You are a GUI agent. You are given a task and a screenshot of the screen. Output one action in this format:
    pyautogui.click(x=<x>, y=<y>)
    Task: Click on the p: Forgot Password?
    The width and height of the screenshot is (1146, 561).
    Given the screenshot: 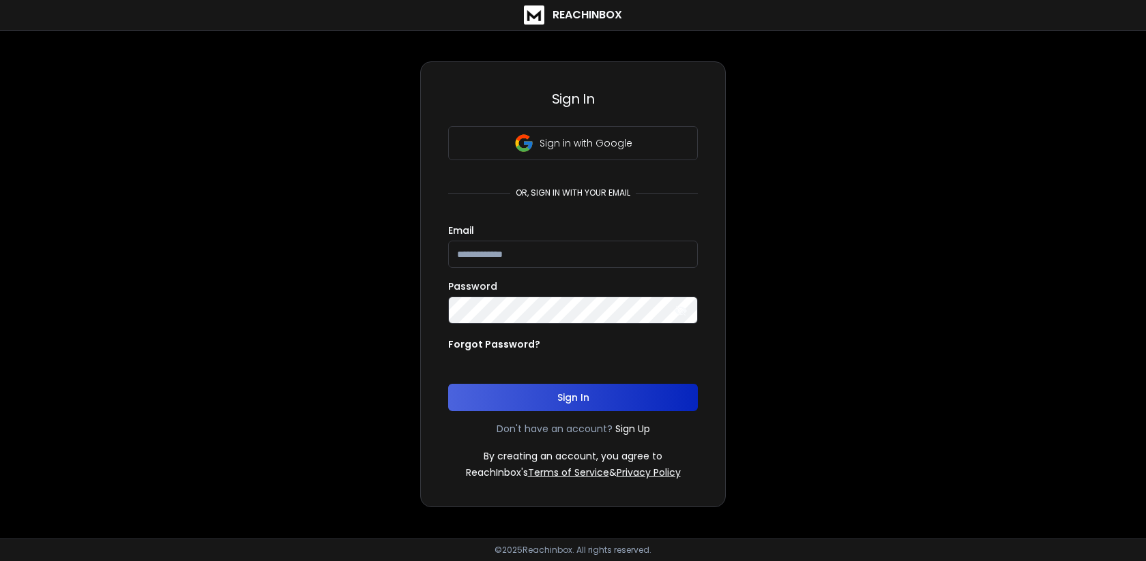 What is the action you would take?
    pyautogui.click(x=494, y=344)
    